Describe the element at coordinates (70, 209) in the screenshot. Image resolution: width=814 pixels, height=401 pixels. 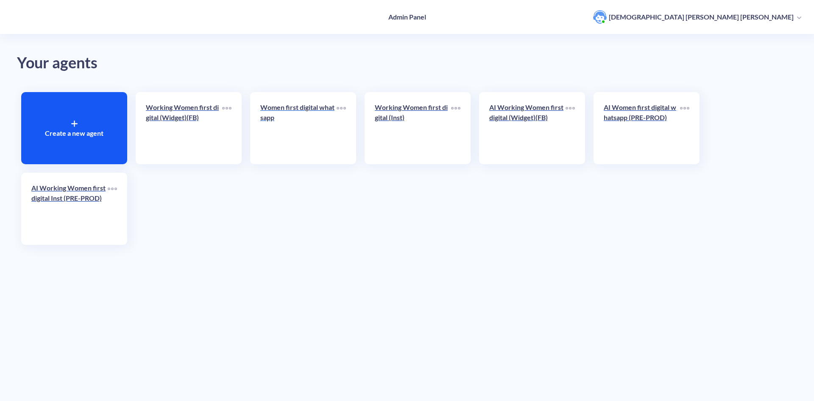
I see `a: AI Working Women first digital Inst (PRE-PROD)` at that location.